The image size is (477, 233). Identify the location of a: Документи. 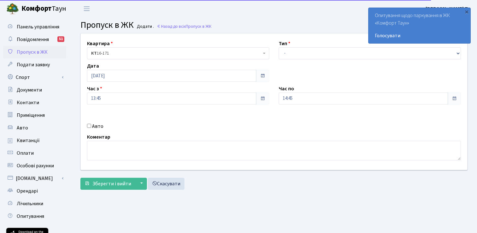
(35, 90).